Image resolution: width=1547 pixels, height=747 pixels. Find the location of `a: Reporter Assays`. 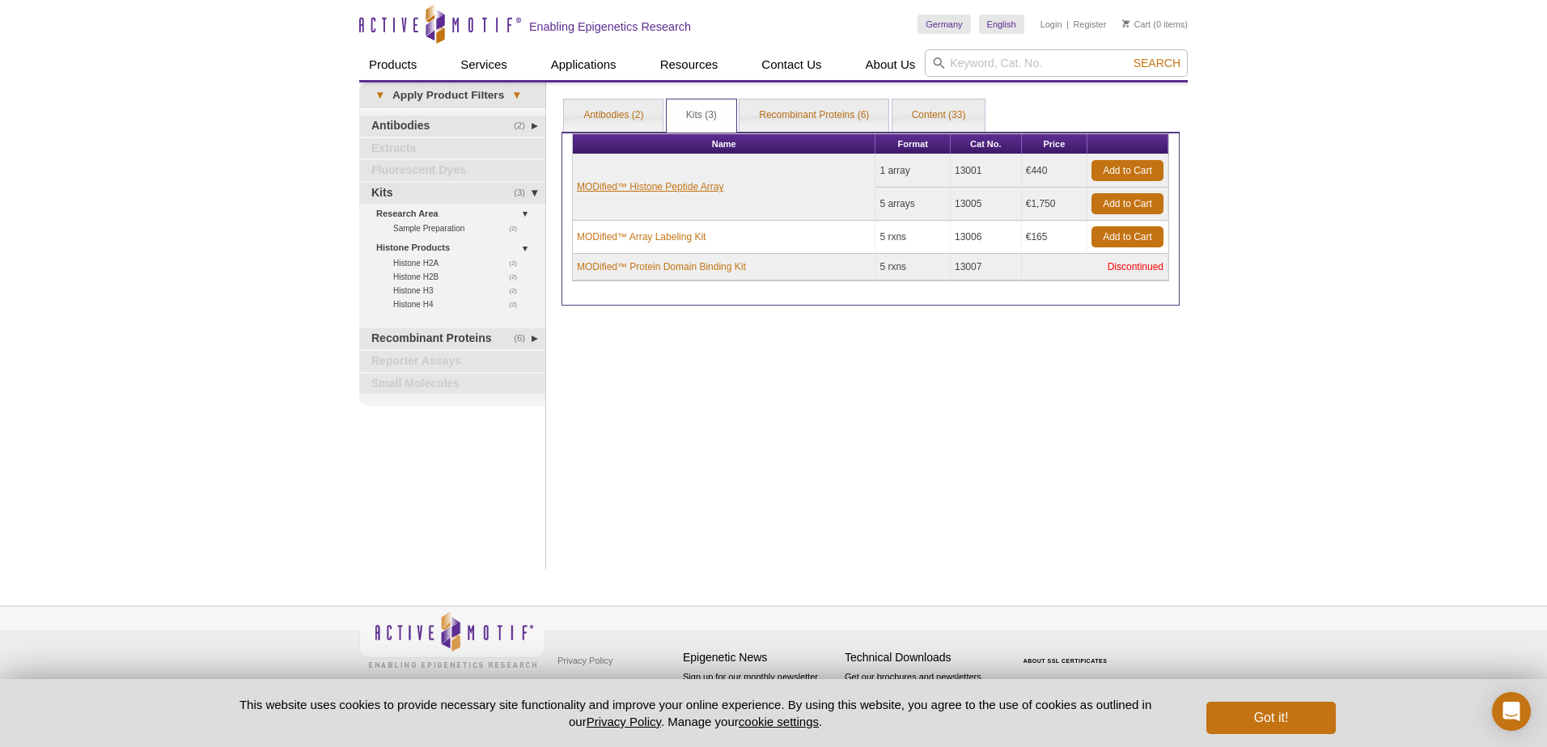

a: Reporter Assays is located at coordinates (452, 362).